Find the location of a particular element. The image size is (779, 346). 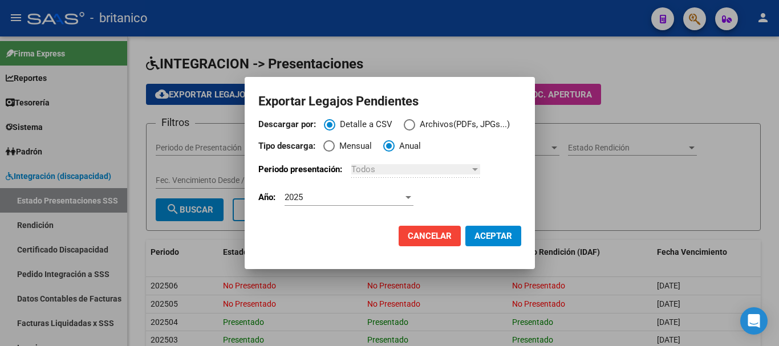

span: Todos is located at coordinates (363, 169).